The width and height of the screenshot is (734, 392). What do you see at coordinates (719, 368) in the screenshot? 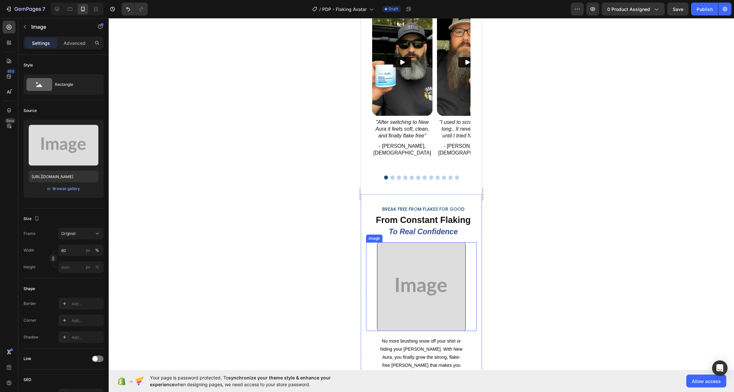
I see `div: Open Intercom Messenger` at bounding box center [719, 368].